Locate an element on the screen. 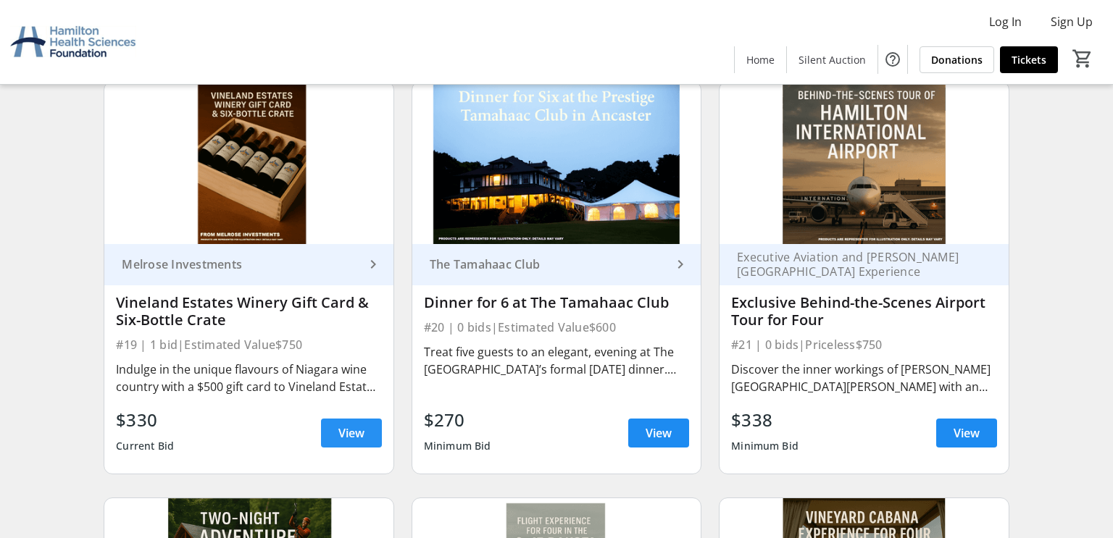 Image resolution: width=1113 pixels, height=538 pixels. div: Vineland Estates Winery Gift Card & Six-Bottle Crate is located at coordinates (249, 312).